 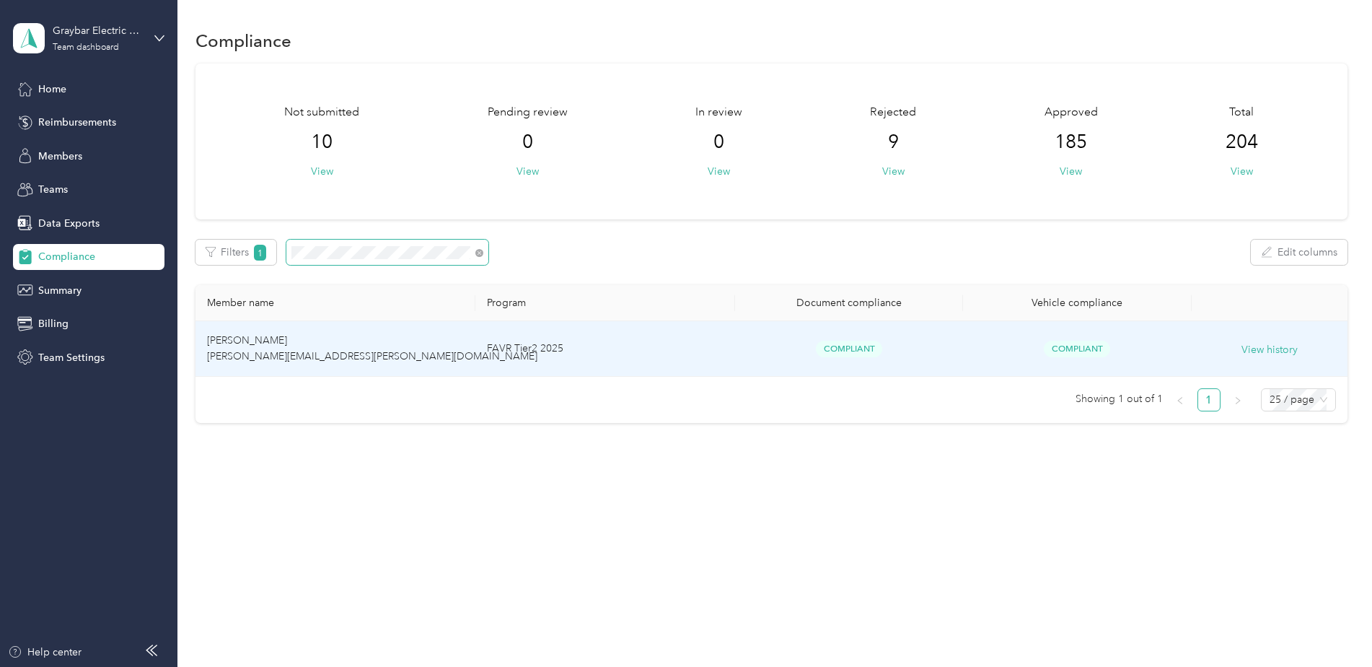 I want to click on span: Data Exports, so click(x=69, y=223).